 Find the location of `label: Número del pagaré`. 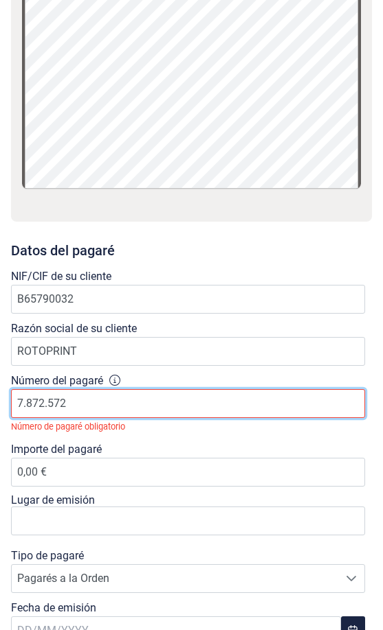

label: Número del pagaré is located at coordinates (57, 381).